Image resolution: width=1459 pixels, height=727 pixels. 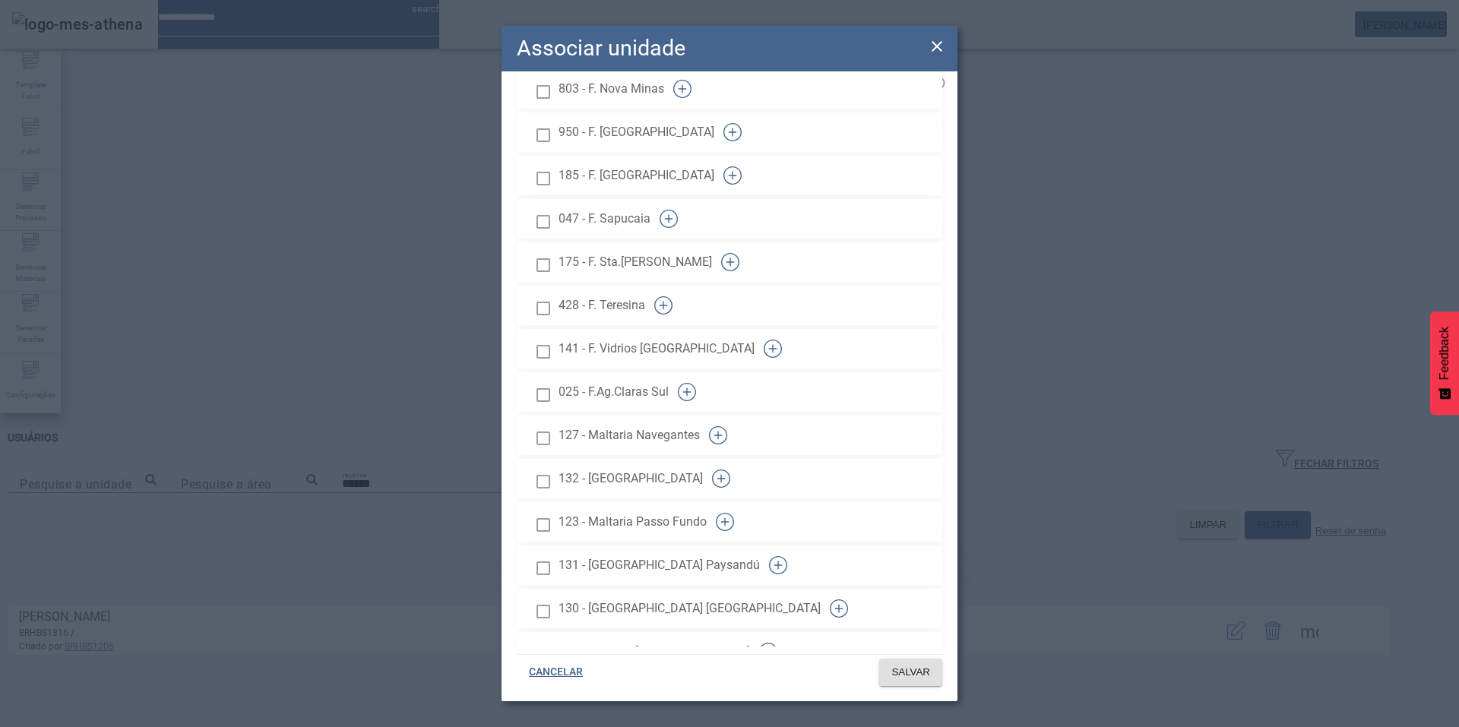 I want to click on button: CANCELAR, so click(x=555, y=672).